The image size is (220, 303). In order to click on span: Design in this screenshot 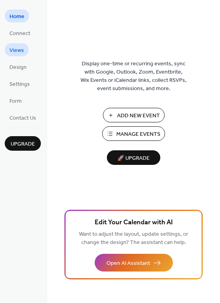, I will do `click(18, 67)`.